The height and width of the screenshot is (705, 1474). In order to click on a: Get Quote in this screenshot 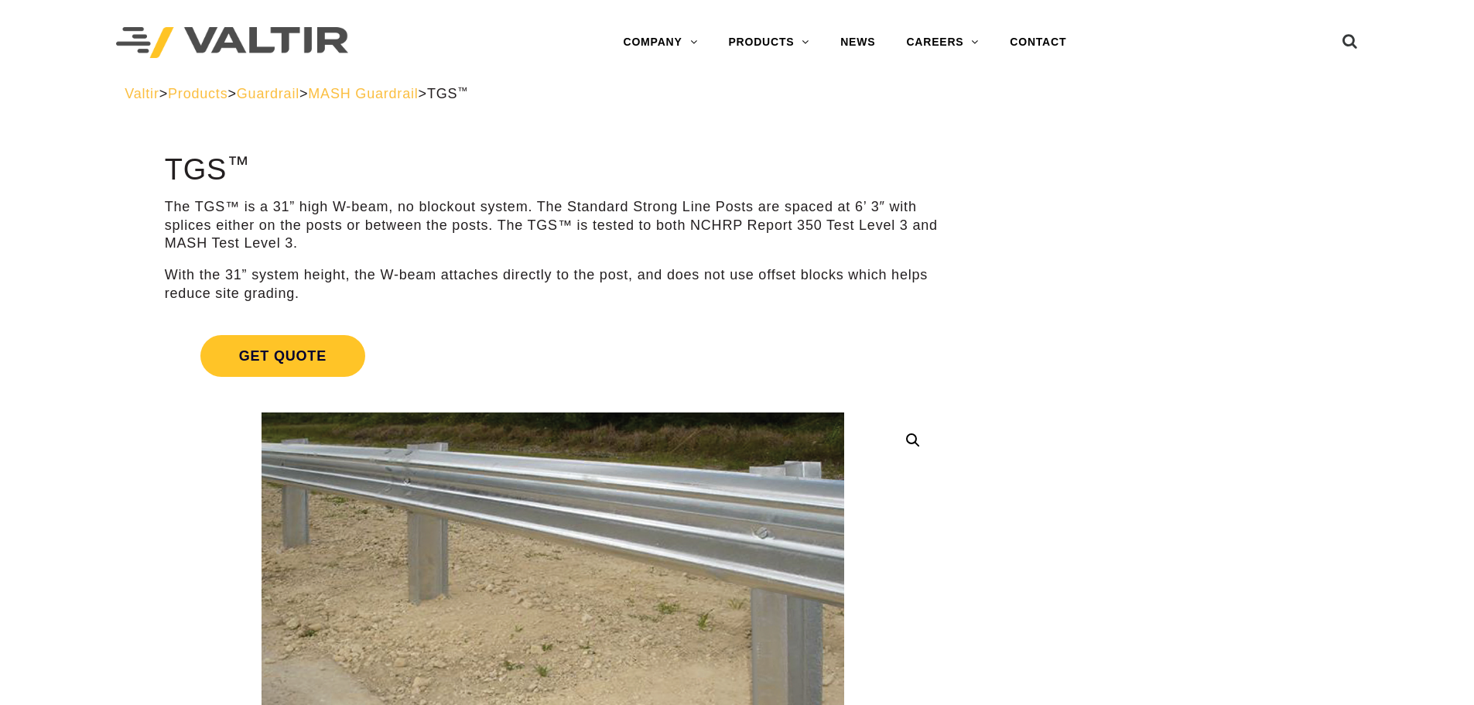, I will do `click(552, 356)`.